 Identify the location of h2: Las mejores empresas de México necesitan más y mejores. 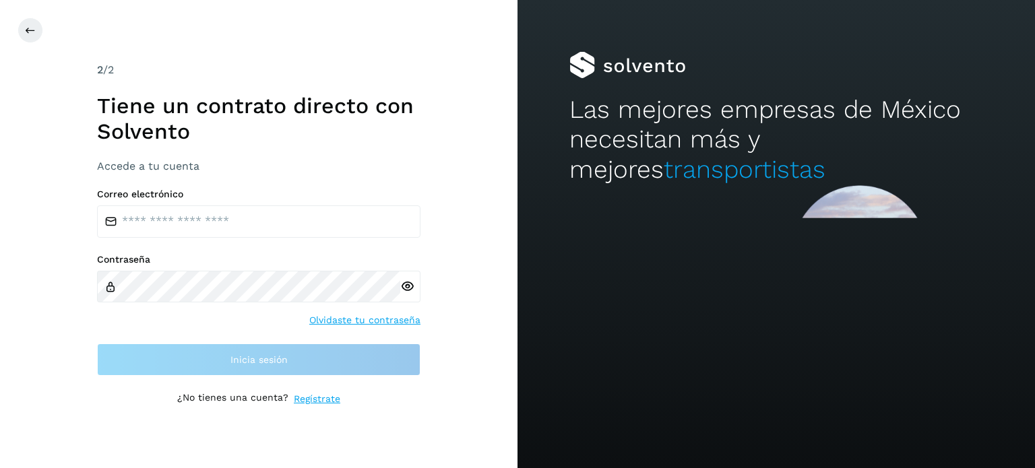
(776, 139).